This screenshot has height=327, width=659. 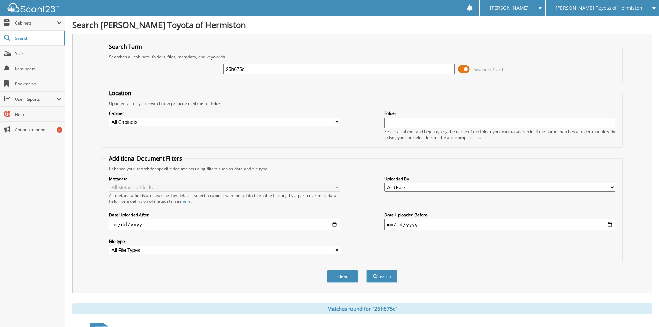 I want to click on img: scan123-logo-white.svg, so click(x=33, y=8).